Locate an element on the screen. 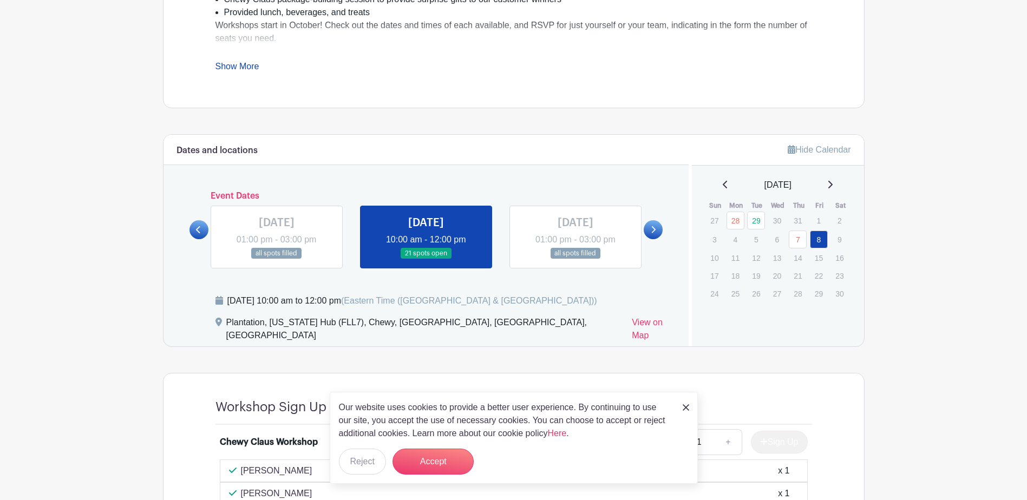 This screenshot has height=500, width=1027. p: 25 is located at coordinates (735, 293).